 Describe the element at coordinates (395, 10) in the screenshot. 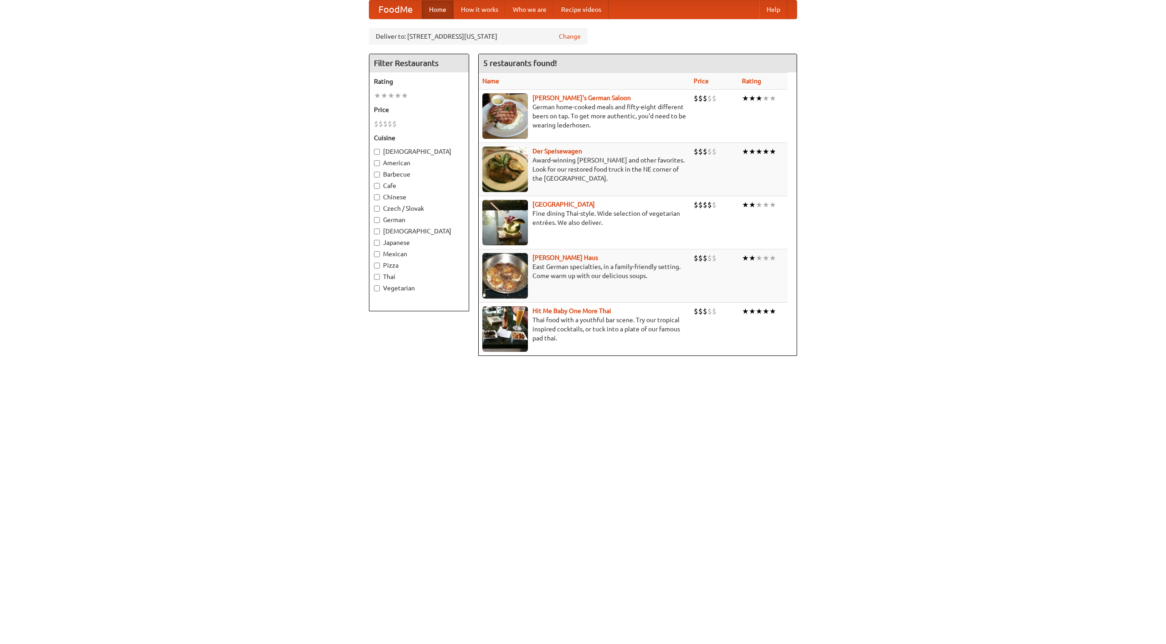

I see `a: FoodMe` at that location.